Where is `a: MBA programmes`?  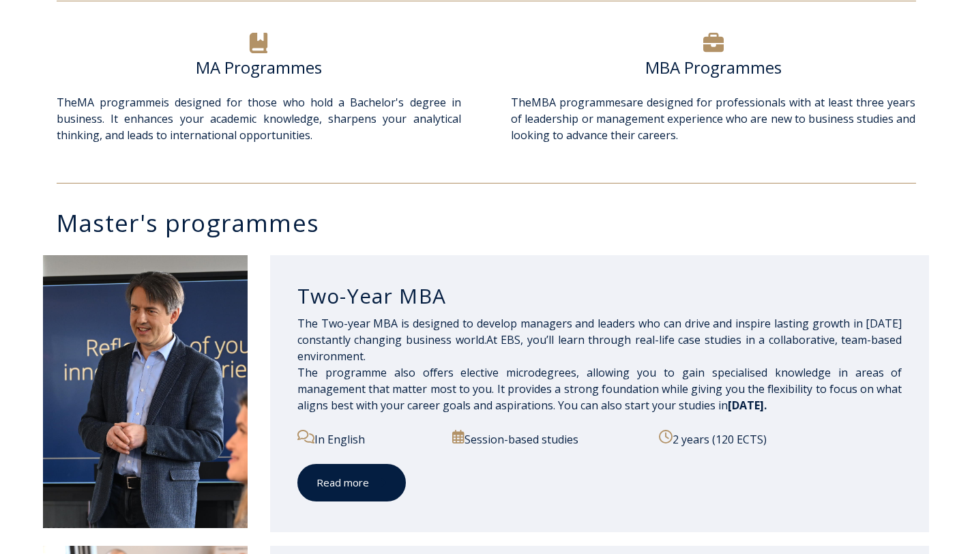
a: MBA programmes is located at coordinates (579, 102).